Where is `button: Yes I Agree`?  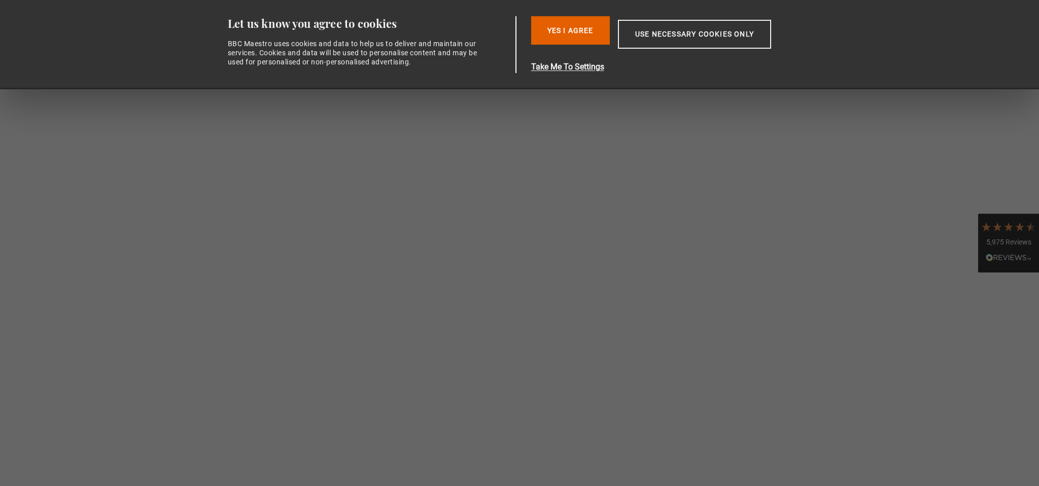
button: Yes I Agree is located at coordinates (570, 30).